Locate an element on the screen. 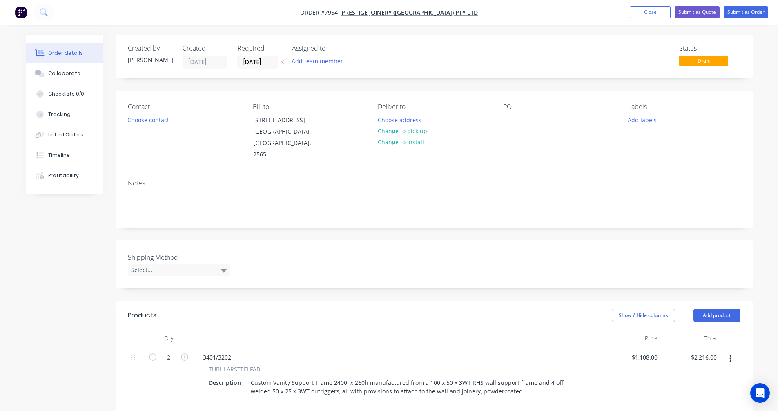 This screenshot has height=411, width=778. div: Qty is located at coordinates (169, 338).